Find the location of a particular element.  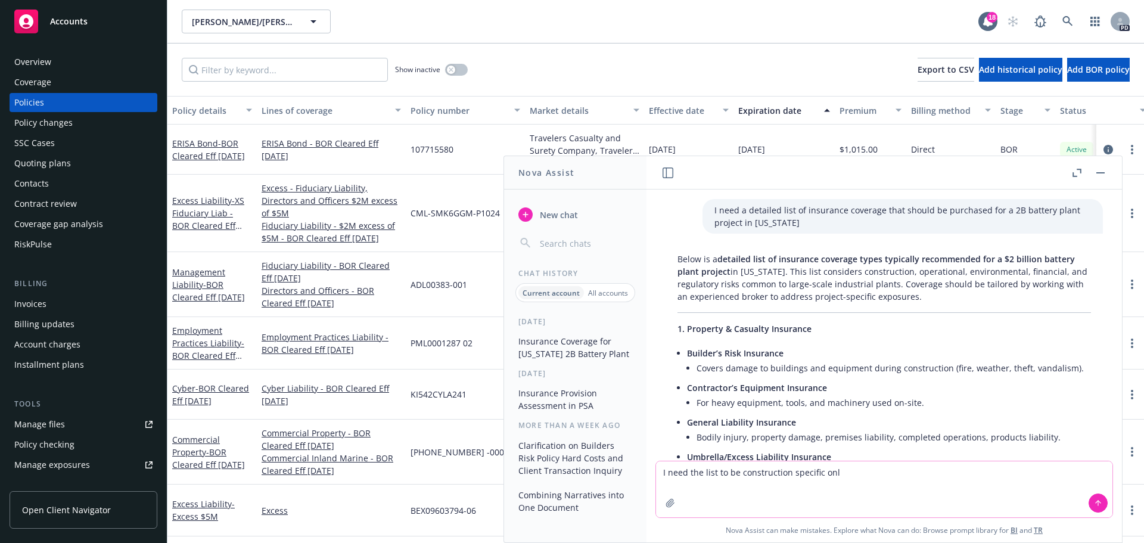

p: Current account is located at coordinates (551, 293).